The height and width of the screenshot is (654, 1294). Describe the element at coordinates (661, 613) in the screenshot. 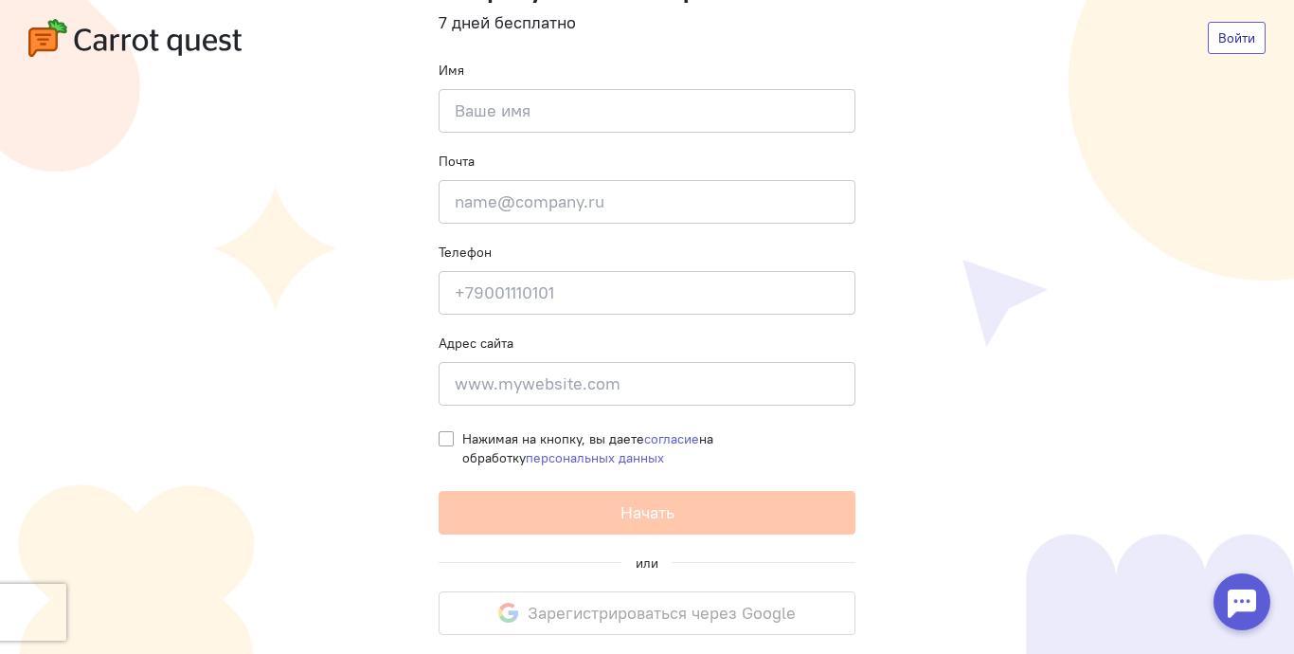

I see `span: Зарегистрироваться через Google` at that location.